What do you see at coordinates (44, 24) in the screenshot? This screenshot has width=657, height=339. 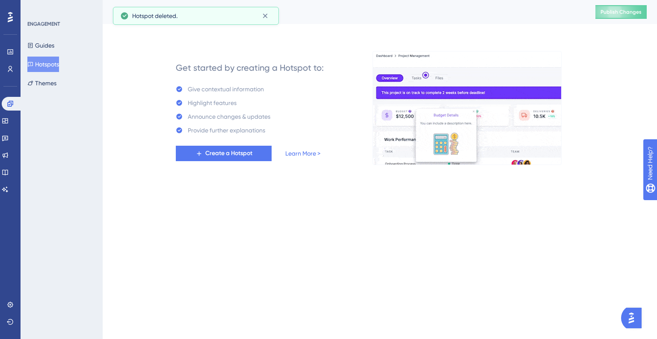 I see `div: ENGAGEMENT` at bounding box center [44, 24].